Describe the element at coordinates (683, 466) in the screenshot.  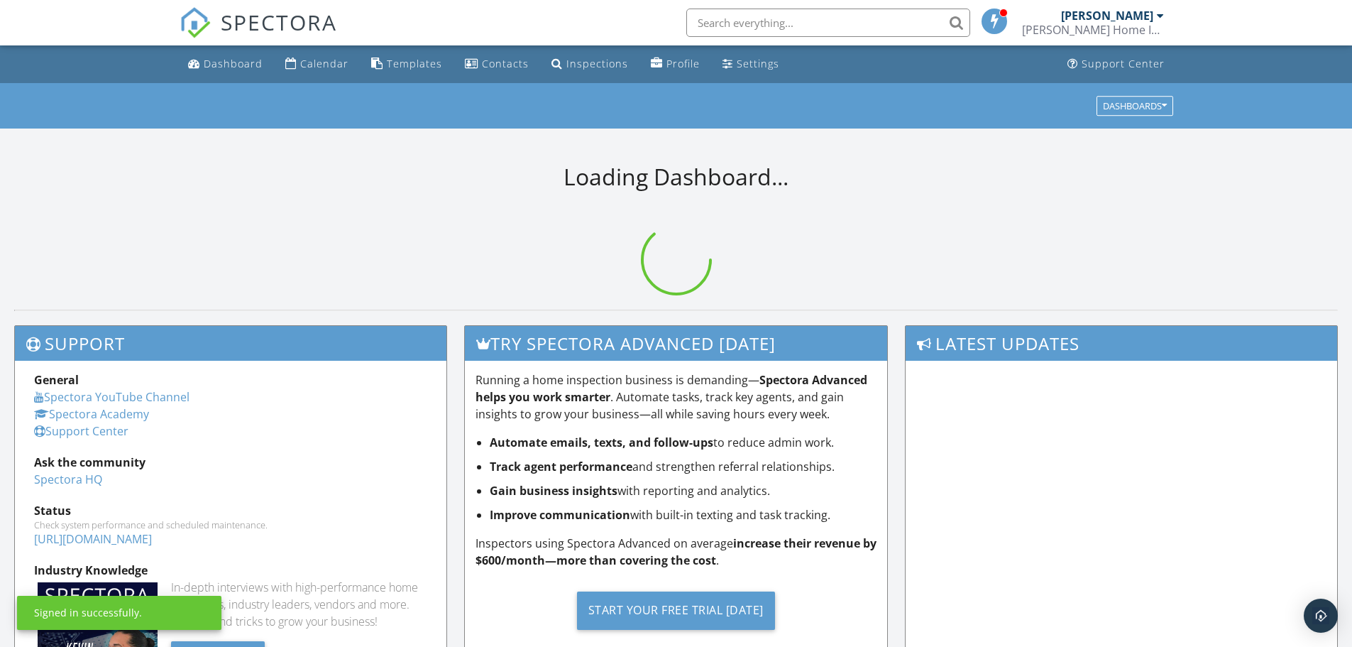
I see `li: and strengthen referral relationships.` at that location.